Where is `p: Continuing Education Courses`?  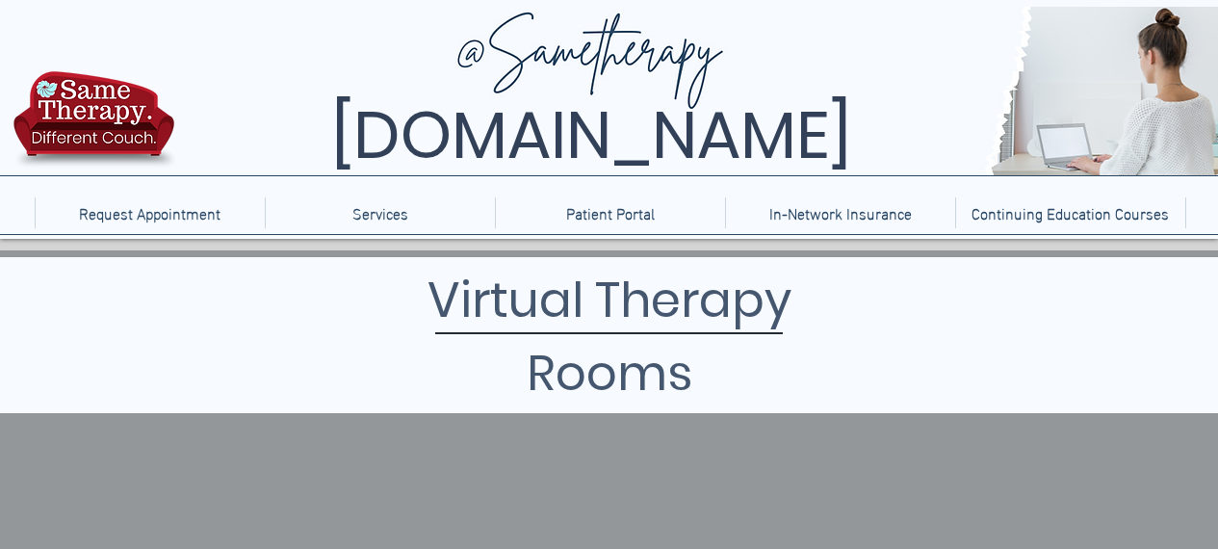
p: Continuing Education Courses is located at coordinates (1069, 213).